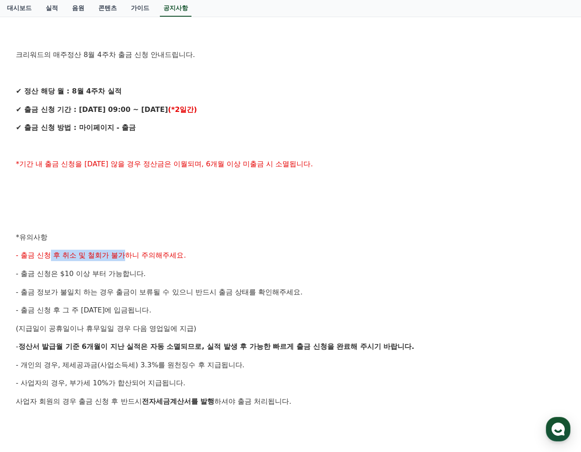 This screenshot has height=452, width=581. I want to click on span: - 사업자의 경우, 부가세 10%가 합산되어 지급됩니다., so click(101, 383).